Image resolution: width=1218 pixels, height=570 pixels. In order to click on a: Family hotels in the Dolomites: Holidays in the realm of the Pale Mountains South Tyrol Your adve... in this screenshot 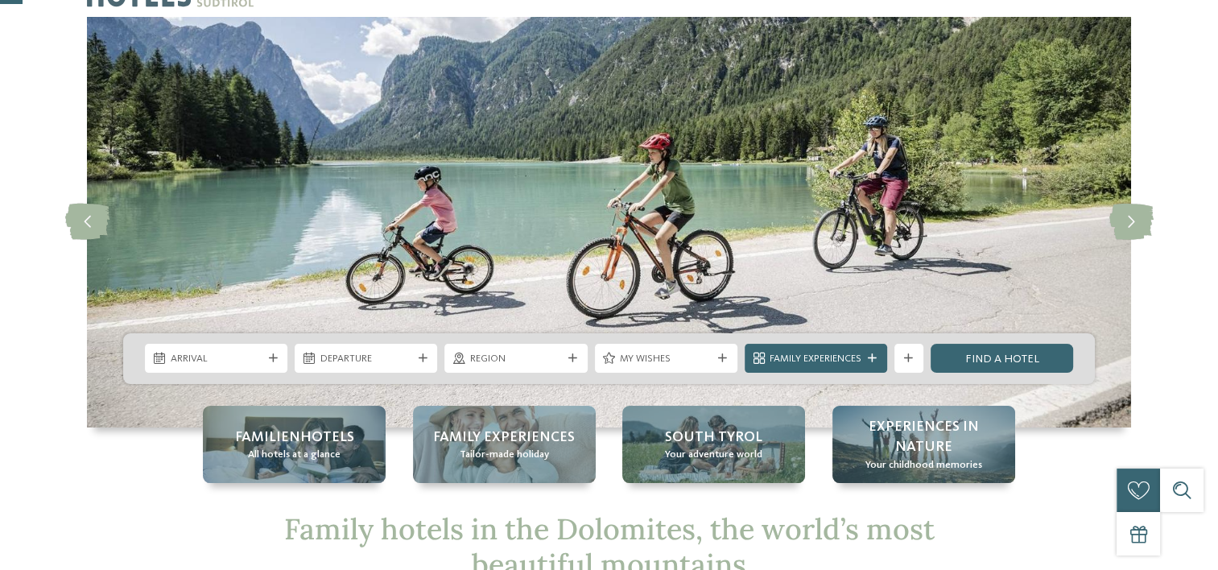, I will do `click(713, 444)`.